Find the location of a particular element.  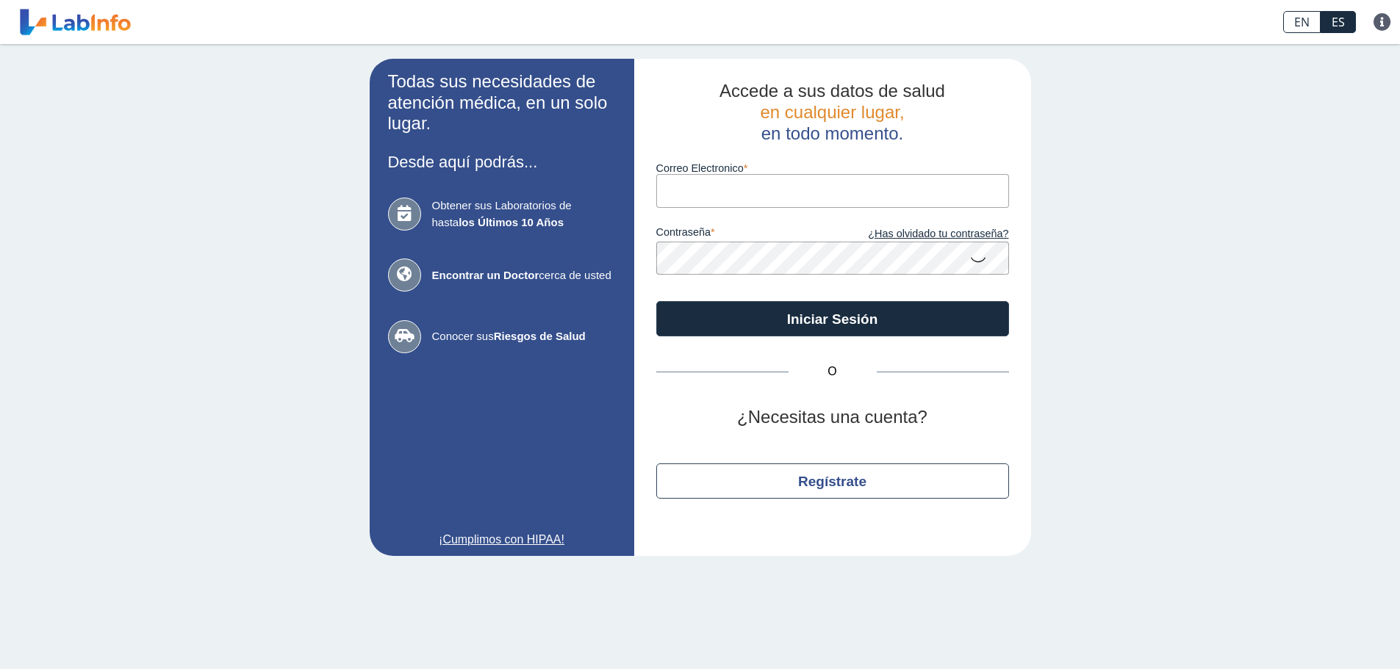

button: Regístrate is located at coordinates (833, 481).